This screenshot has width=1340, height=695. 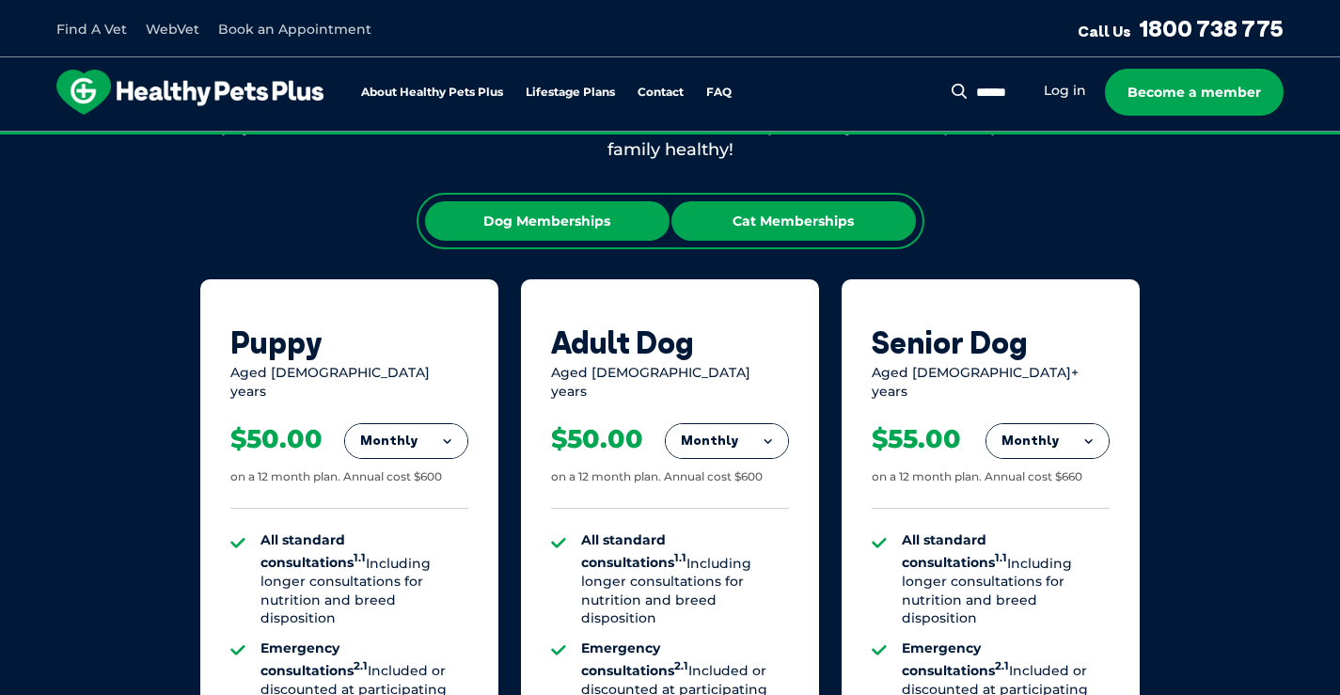 What do you see at coordinates (1195, 92) in the screenshot?
I see `a: Become a member` at bounding box center [1195, 92].